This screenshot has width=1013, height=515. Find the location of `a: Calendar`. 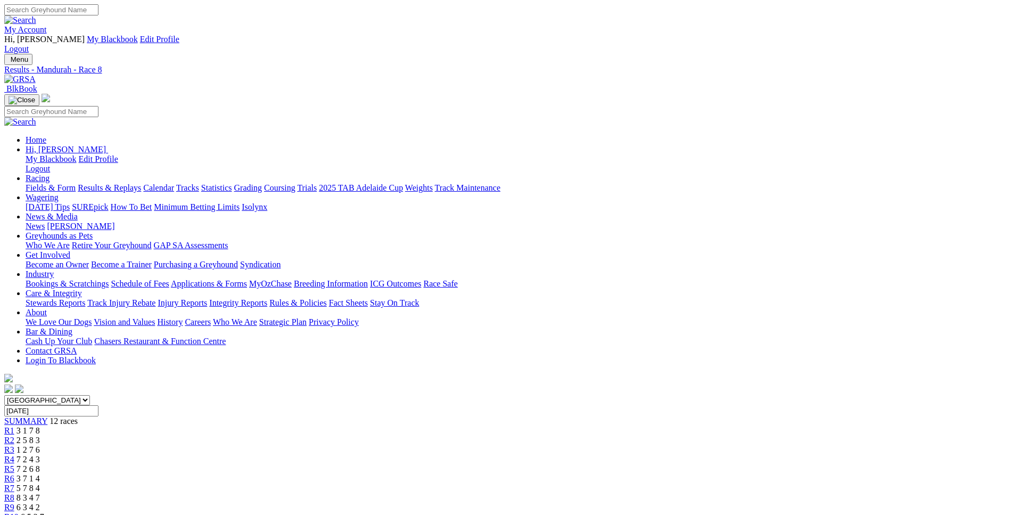

a: Calendar is located at coordinates (159, 187).